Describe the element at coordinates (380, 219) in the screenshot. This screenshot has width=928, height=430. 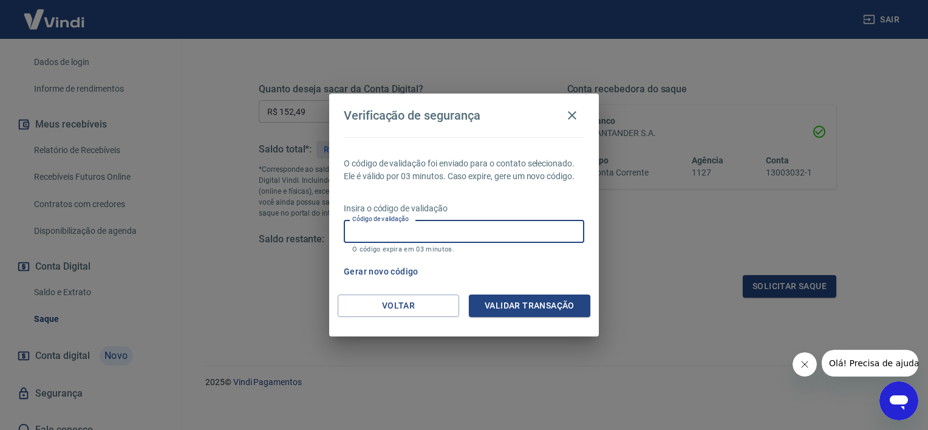
I see `label: Código de validação` at that location.